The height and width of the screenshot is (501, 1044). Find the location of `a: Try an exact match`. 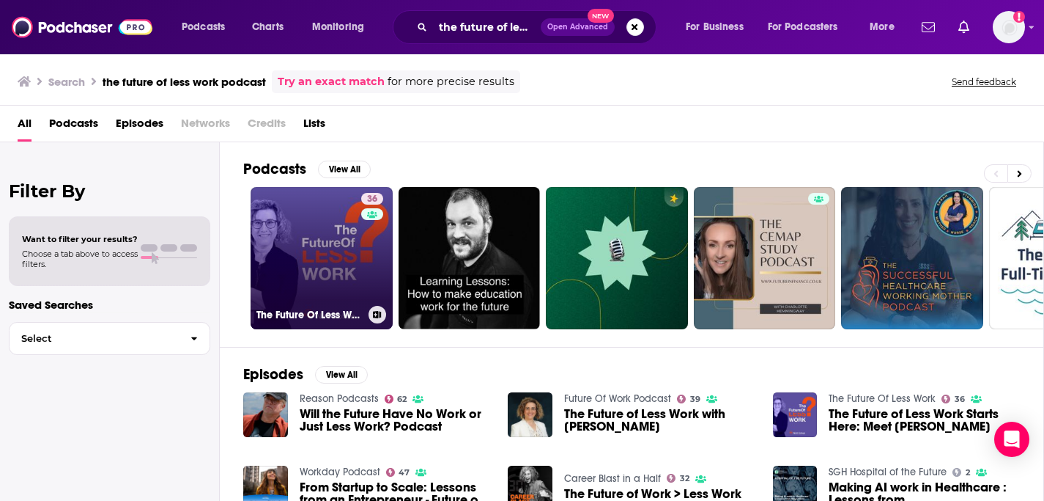

a: Try an exact match is located at coordinates (331, 81).